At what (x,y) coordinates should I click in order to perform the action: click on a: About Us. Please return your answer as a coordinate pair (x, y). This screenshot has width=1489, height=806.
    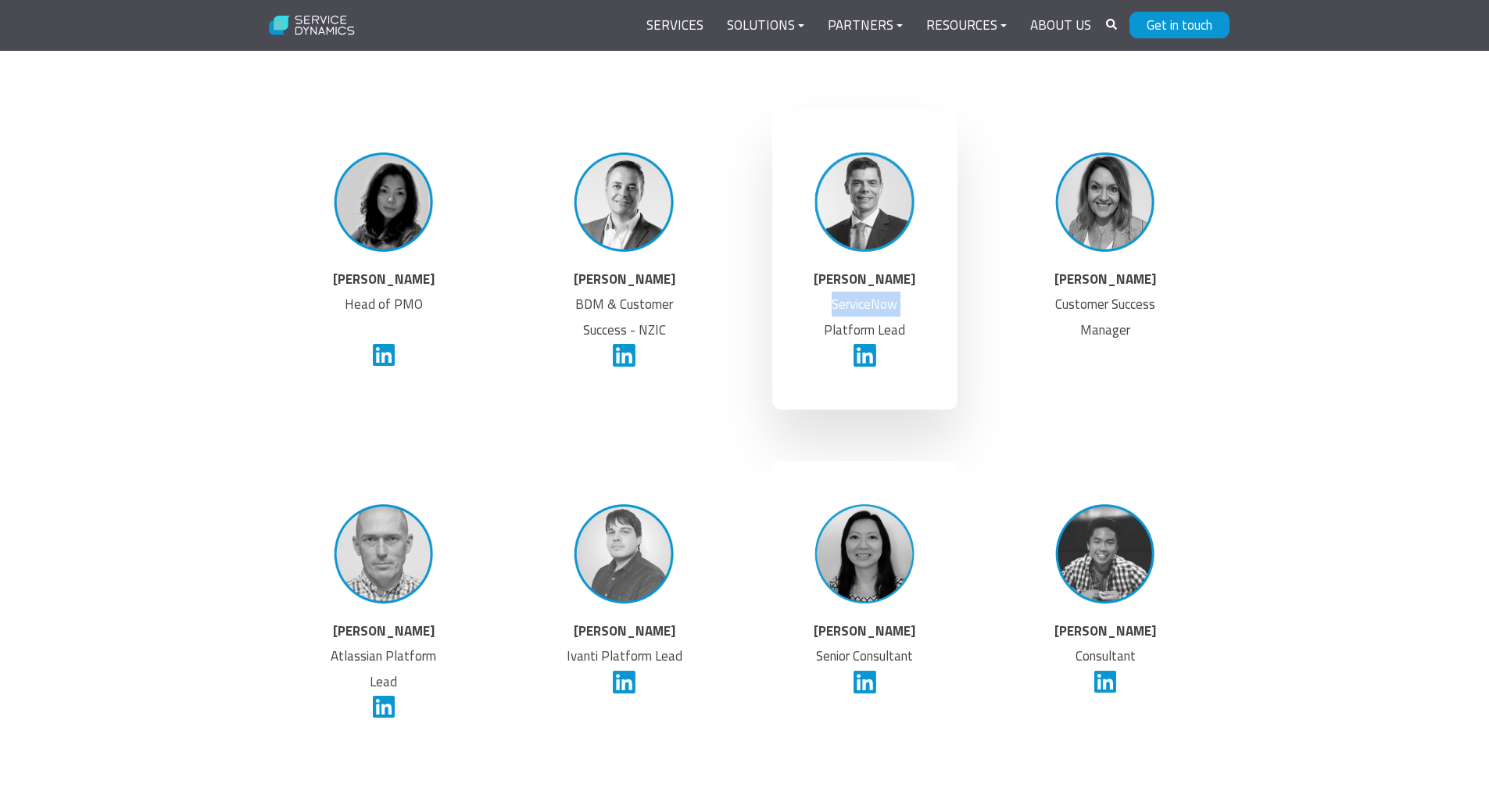
    Looking at the image, I should click on (1061, 26).